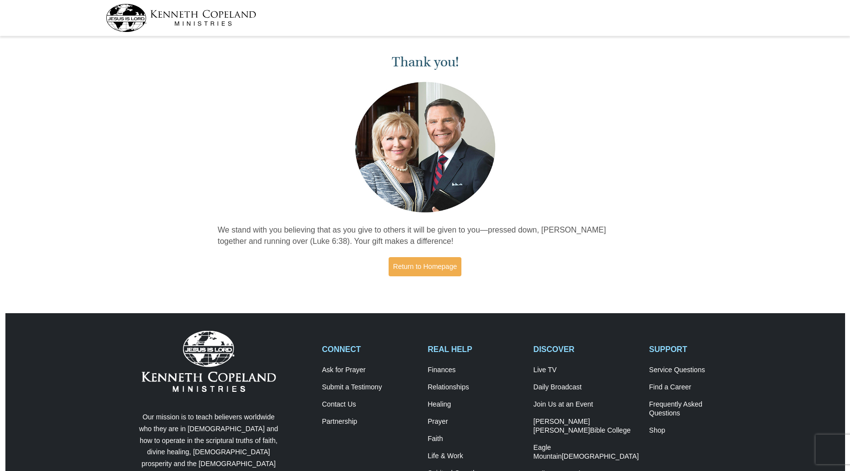 The width and height of the screenshot is (850, 471). I want to click on a: Finances, so click(475, 370).